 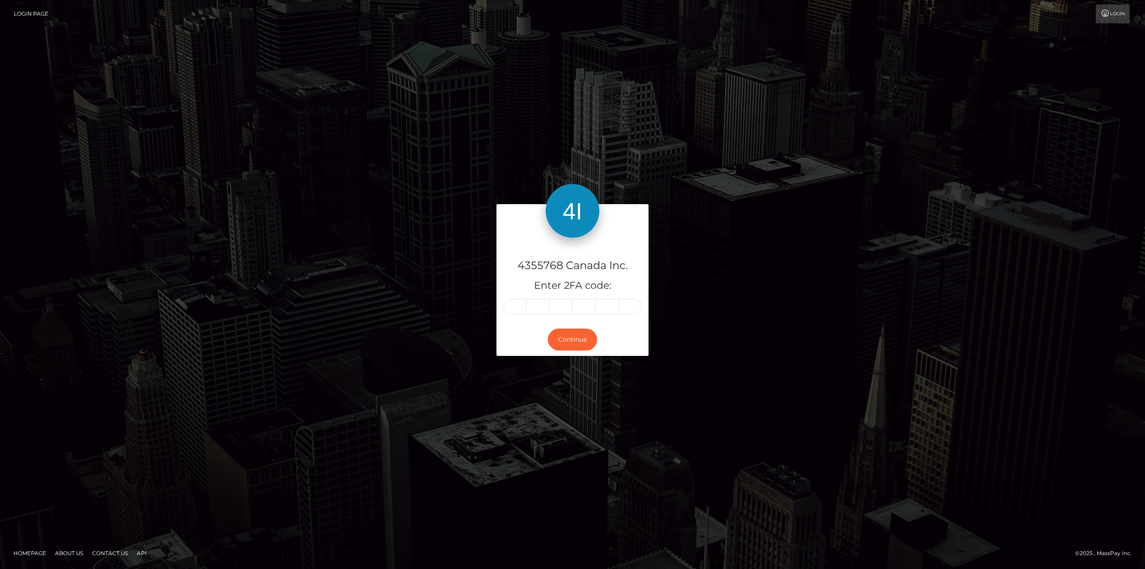 I want to click on a: API, so click(x=142, y=553).